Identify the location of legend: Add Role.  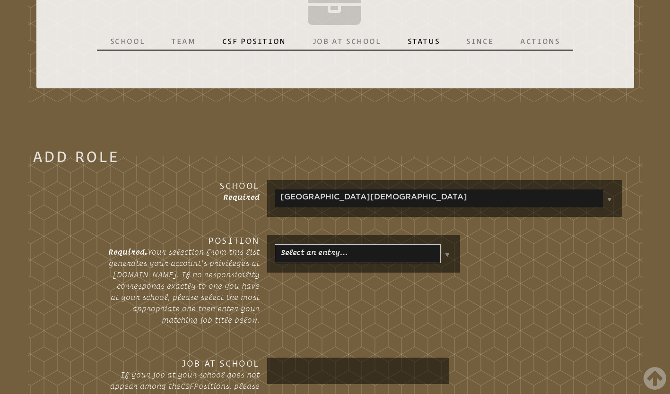
(76, 157).